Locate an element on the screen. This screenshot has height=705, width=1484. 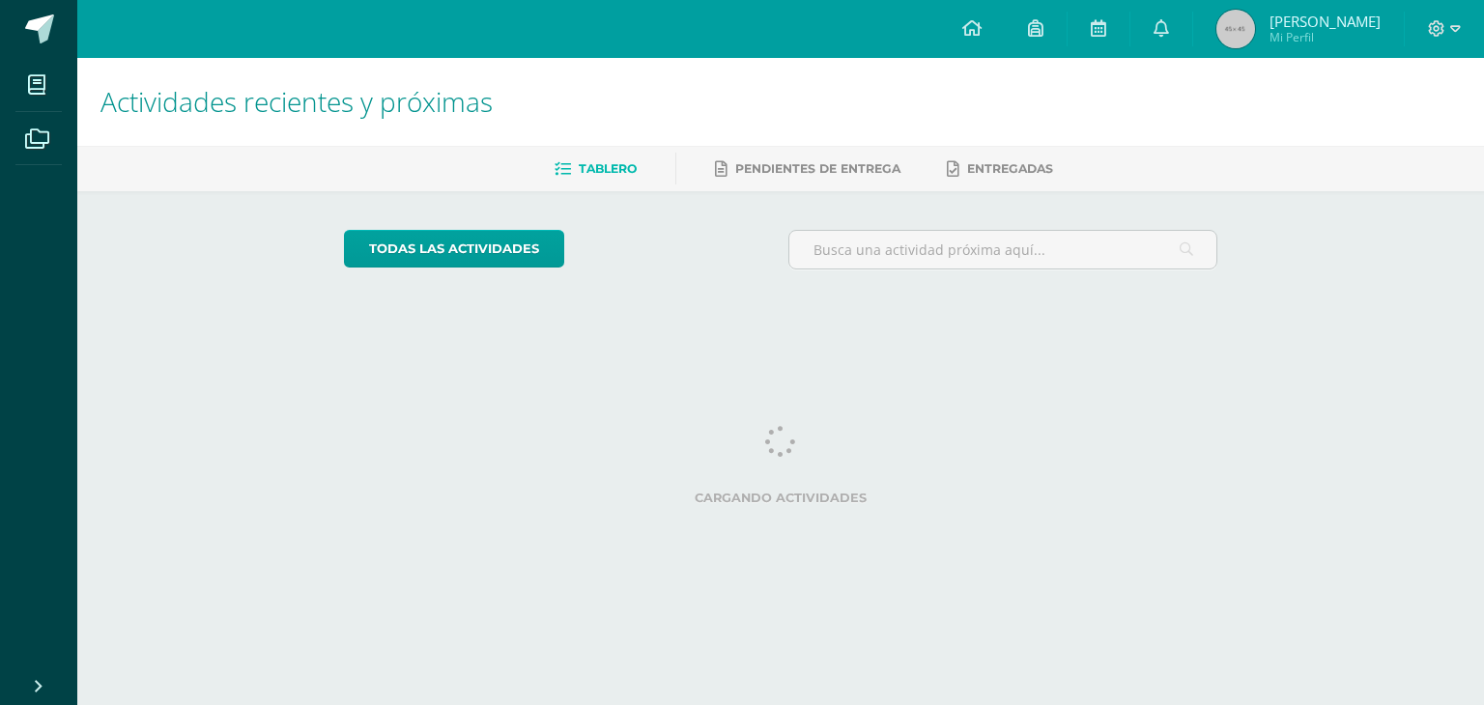
span: Tablero is located at coordinates (608, 168).